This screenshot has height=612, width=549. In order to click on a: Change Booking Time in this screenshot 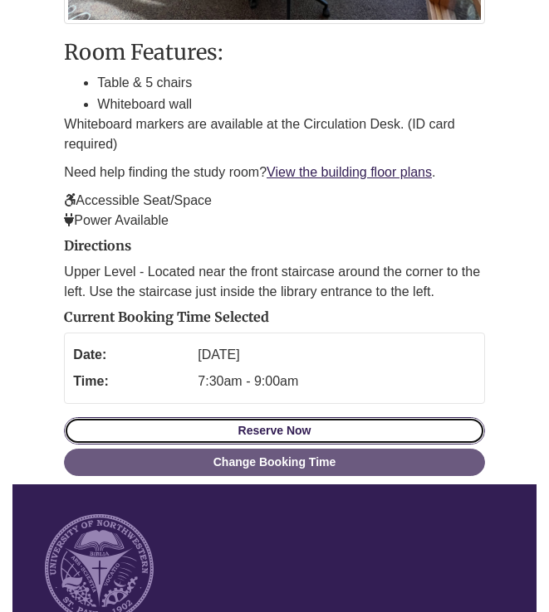, I will do `click(274, 462)`.